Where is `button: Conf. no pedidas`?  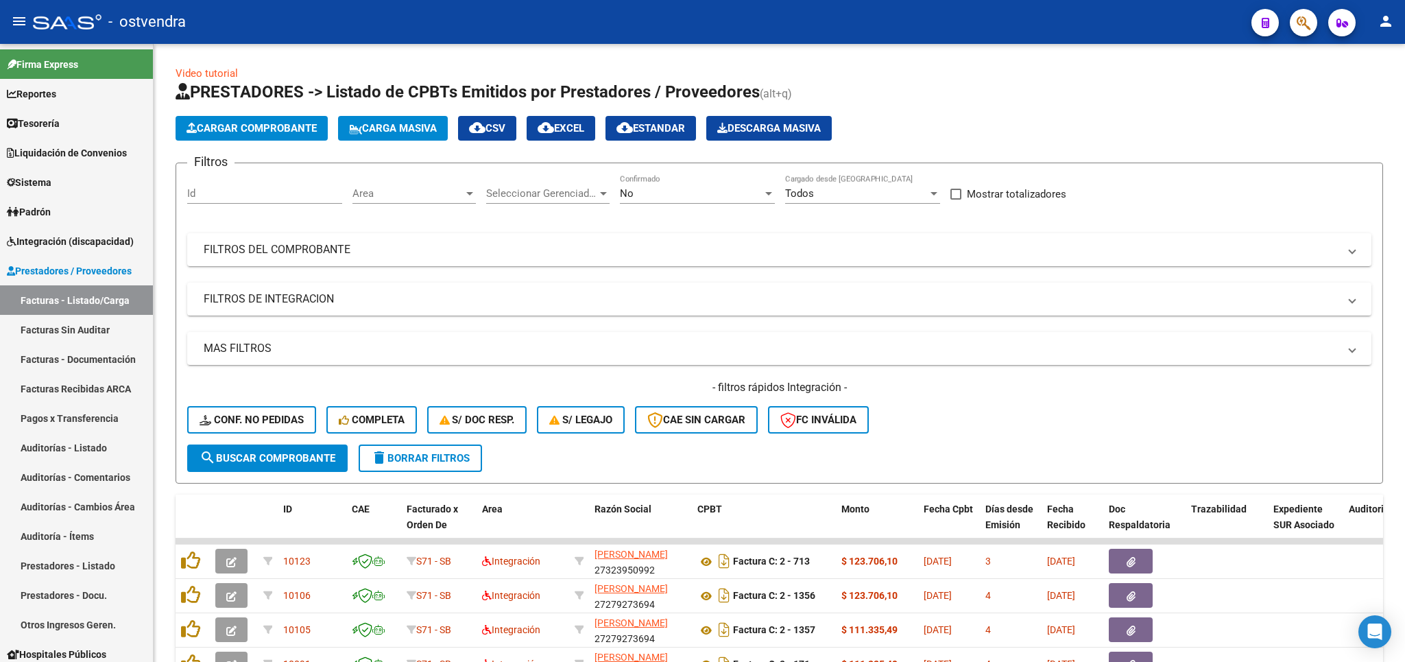 button: Conf. no pedidas is located at coordinates (252, 420).